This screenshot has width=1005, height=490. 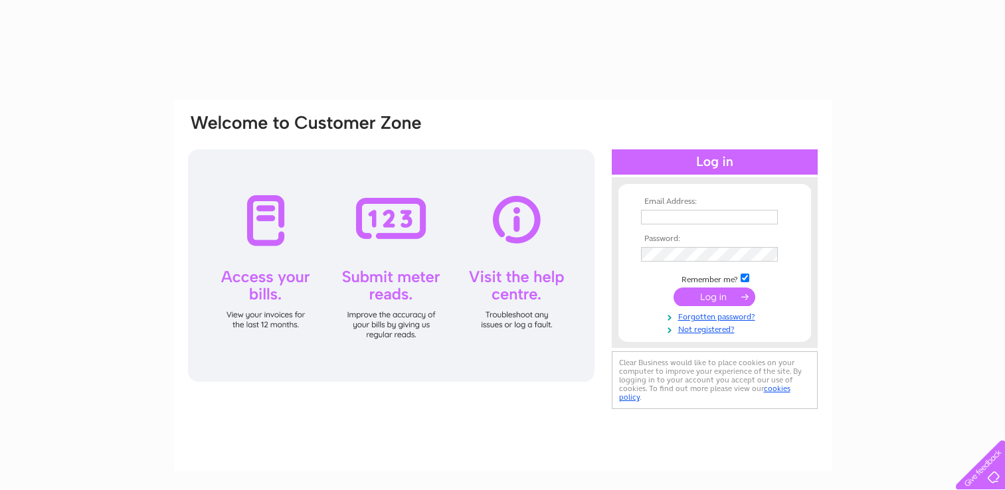 I want to click on a: Forgotten password?, so click(x=716, y=315).